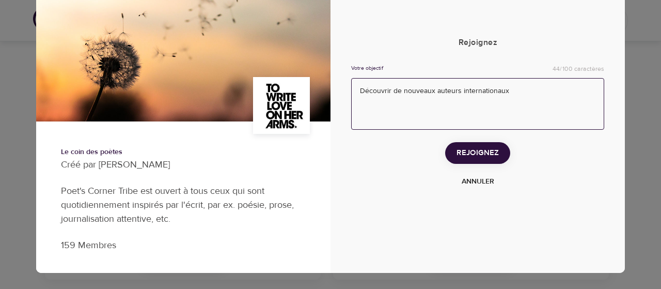  I want to click on h5: Rejoignez, so click(477, 42).